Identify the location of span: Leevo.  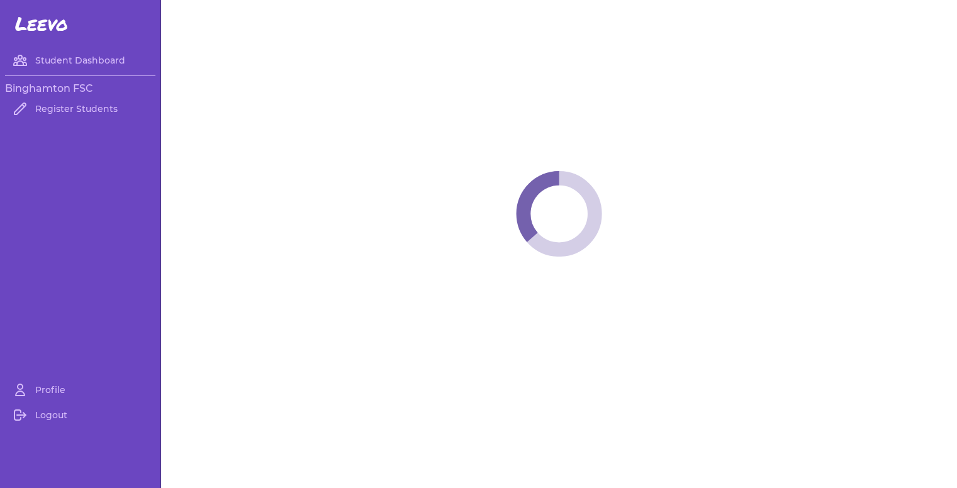
(42, 24).